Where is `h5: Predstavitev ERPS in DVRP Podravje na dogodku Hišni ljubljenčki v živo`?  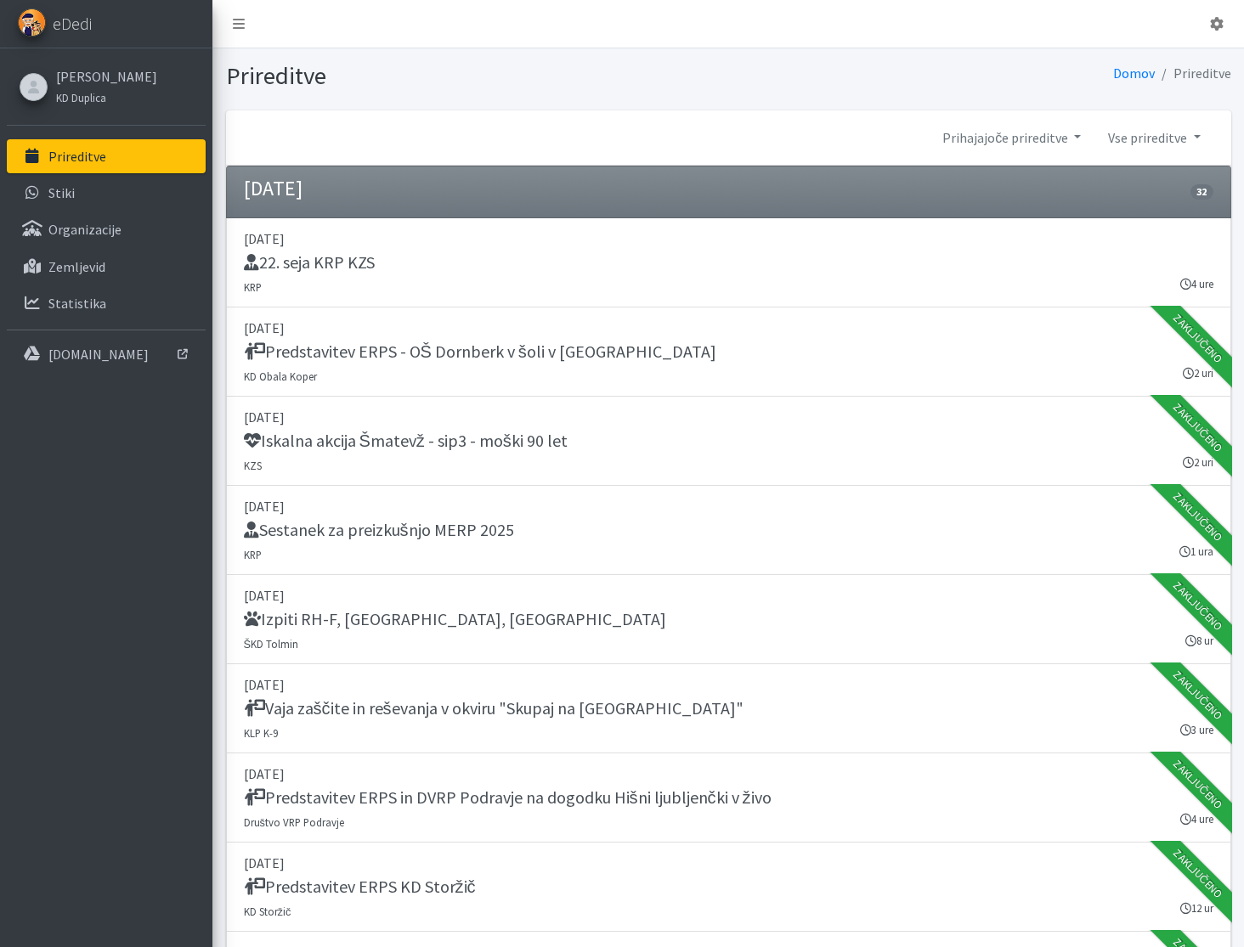 h5: Predstavitev ERPS in DVRP Podravje na dogodku Hišni ljubljenčki v živo is located at coordinates (507, 798).